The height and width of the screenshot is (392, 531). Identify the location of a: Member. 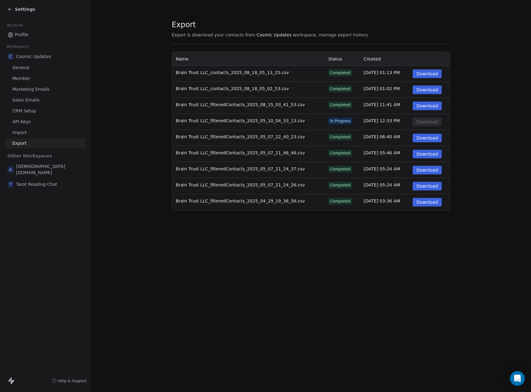
(45, 78).